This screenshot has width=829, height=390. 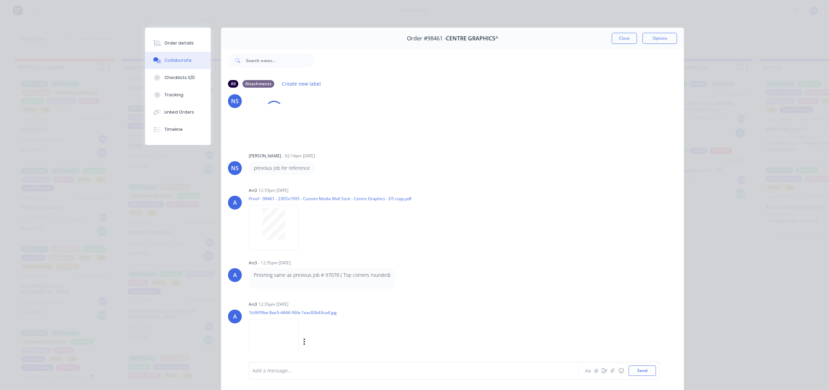 What do you see at coordinates (642, 371) in the screenshot?
I see `button: Send` at bounding box center [642, 371].